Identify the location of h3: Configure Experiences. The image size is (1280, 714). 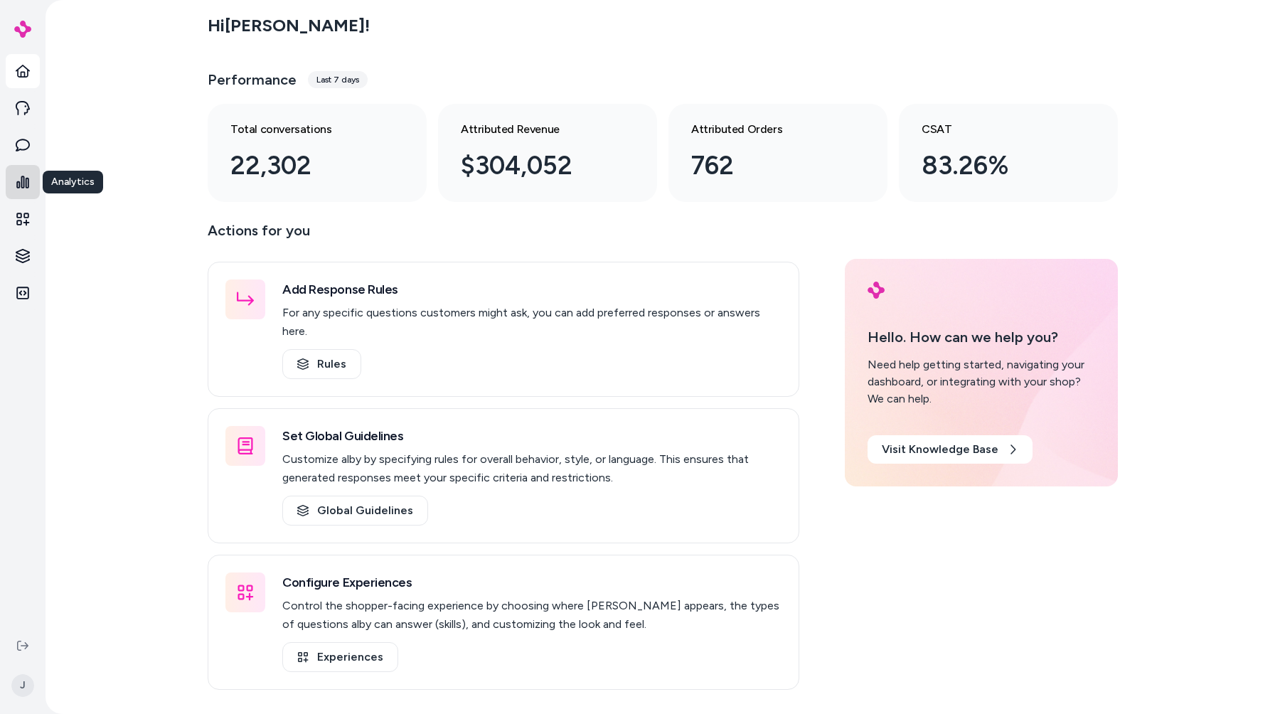
(532, 583).